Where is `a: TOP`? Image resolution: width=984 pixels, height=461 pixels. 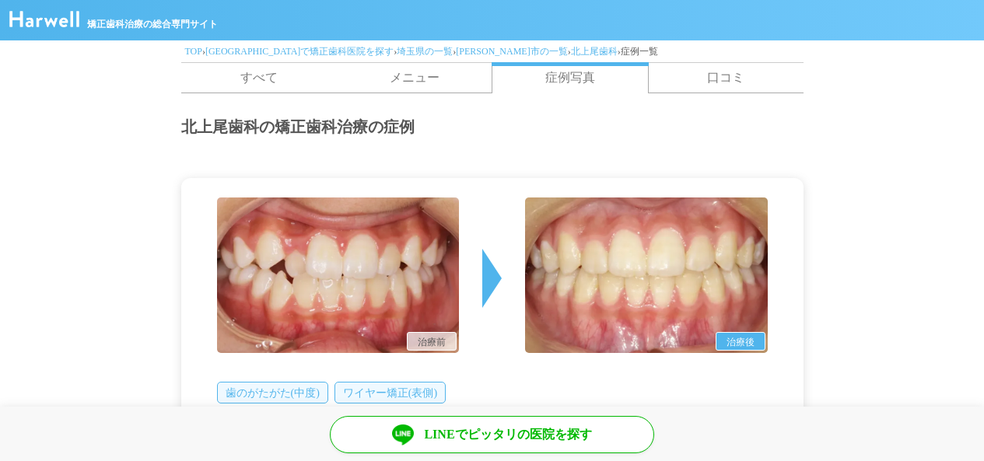 a: TOP is located at coordinates (194, 51).